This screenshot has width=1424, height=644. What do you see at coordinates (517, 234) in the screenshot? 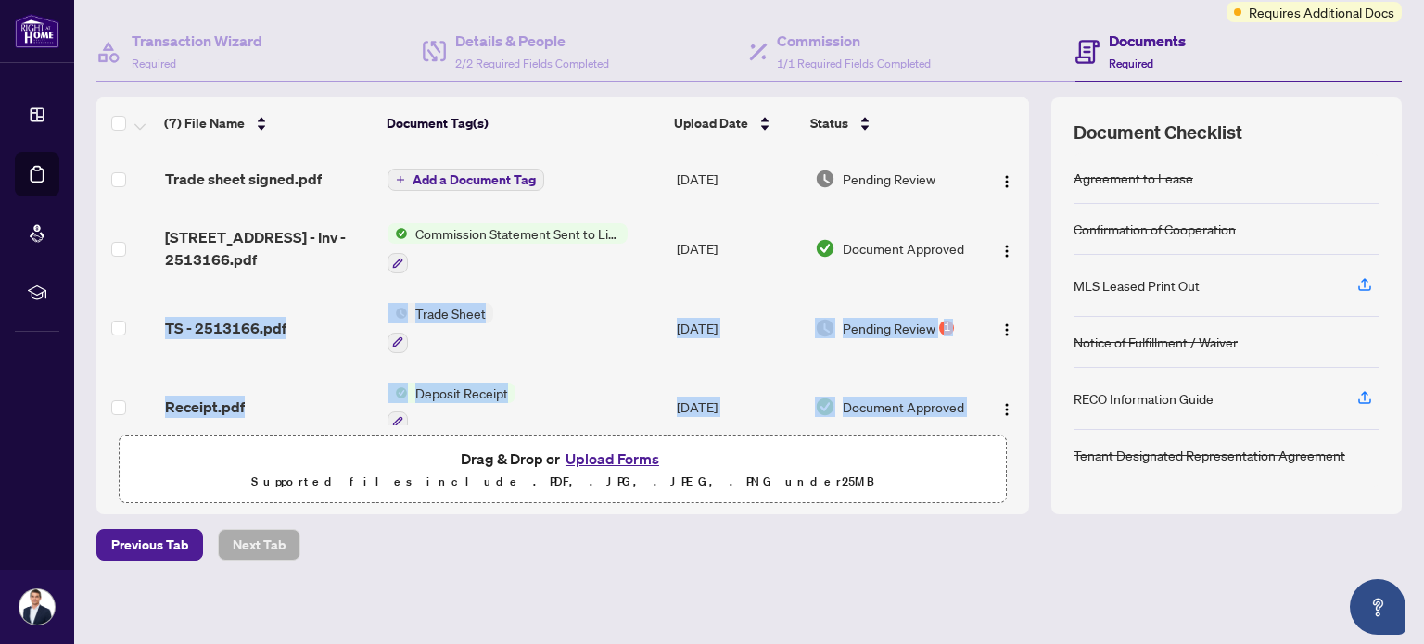
I see `span: Commission Statement Sent to Listing Brokerage` at bounding box center [517, 234].